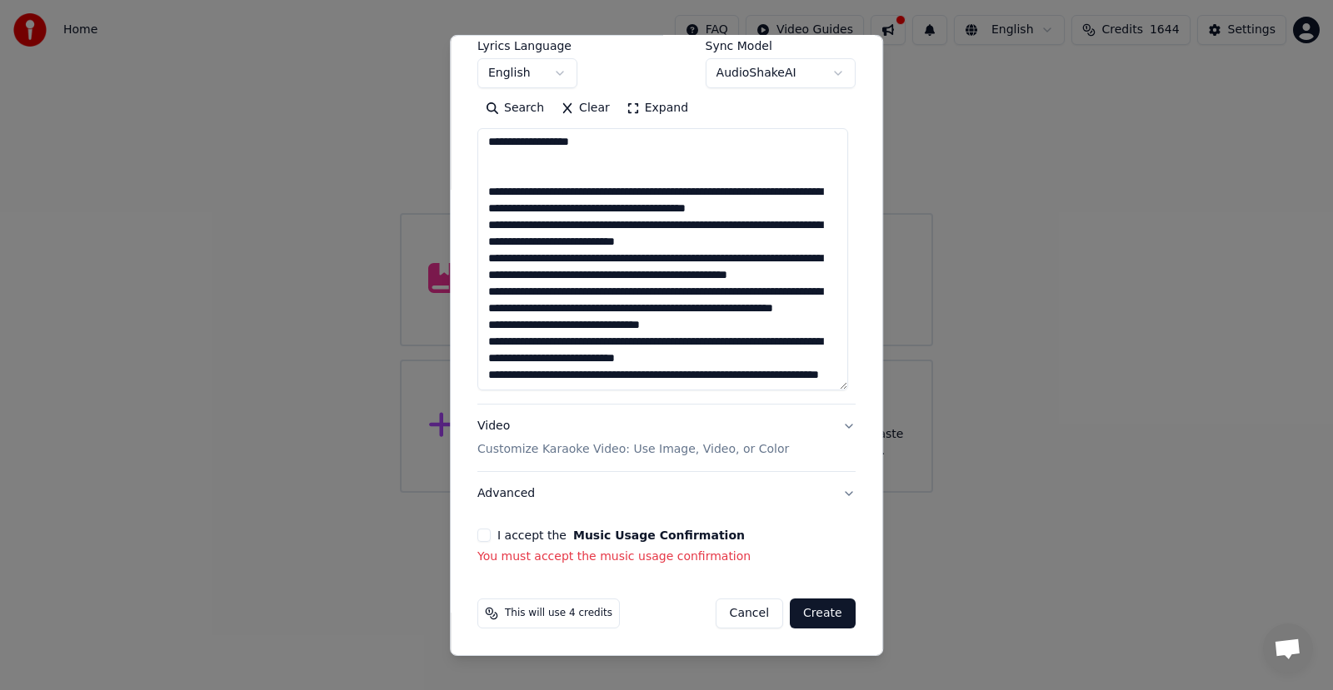  Describe the element at coordinates (657, 108) in the screenshot. I see `button: Expand` at that location.